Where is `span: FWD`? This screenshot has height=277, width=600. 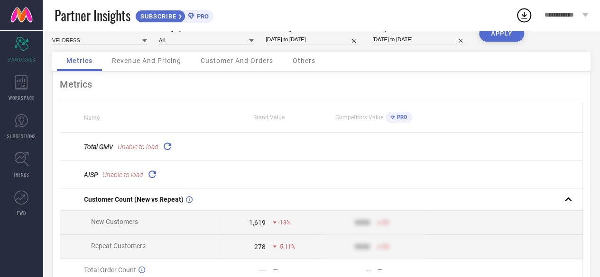 span: FWD is located at coordinates (21, 213).